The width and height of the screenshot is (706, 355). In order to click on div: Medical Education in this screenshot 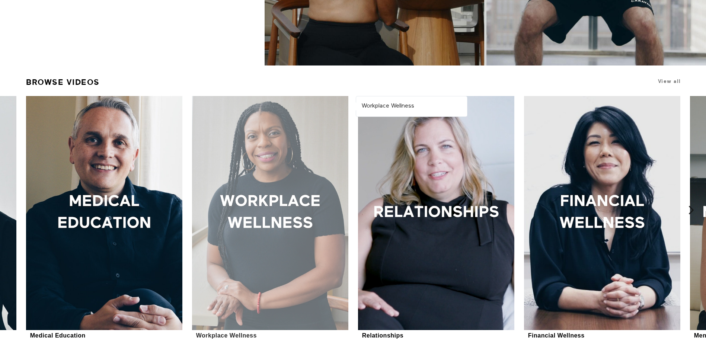, I will do `click(58, 335)`.